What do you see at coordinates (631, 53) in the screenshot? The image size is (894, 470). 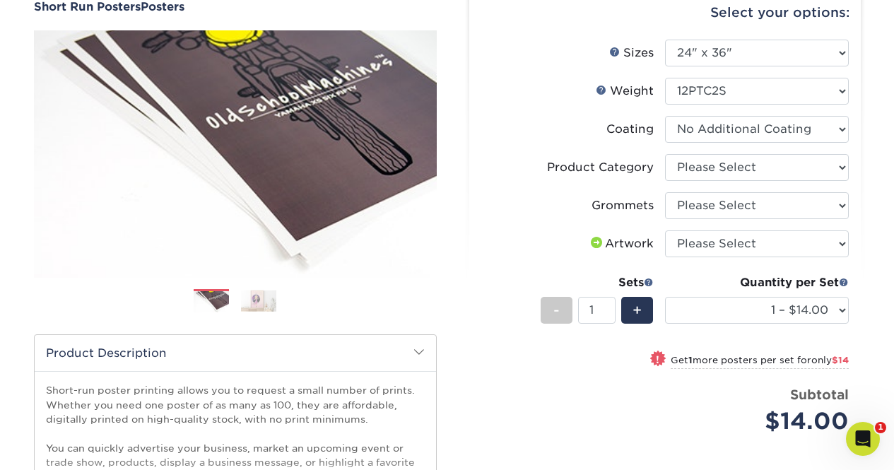 I see `div: Sizes` at bounding box center [631, 53].